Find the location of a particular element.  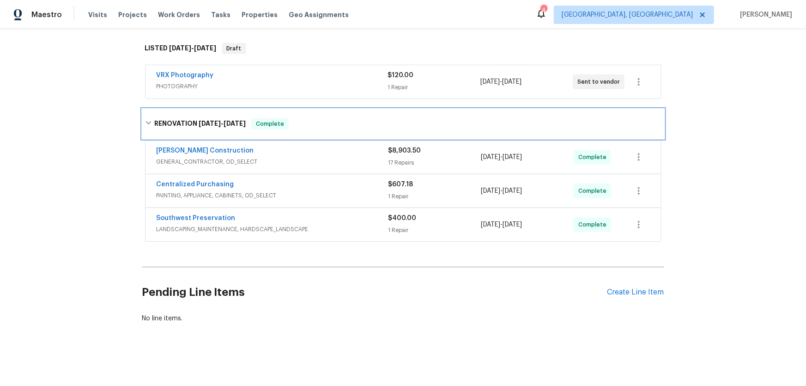

div: 4 is located at coordinates (544, 10).